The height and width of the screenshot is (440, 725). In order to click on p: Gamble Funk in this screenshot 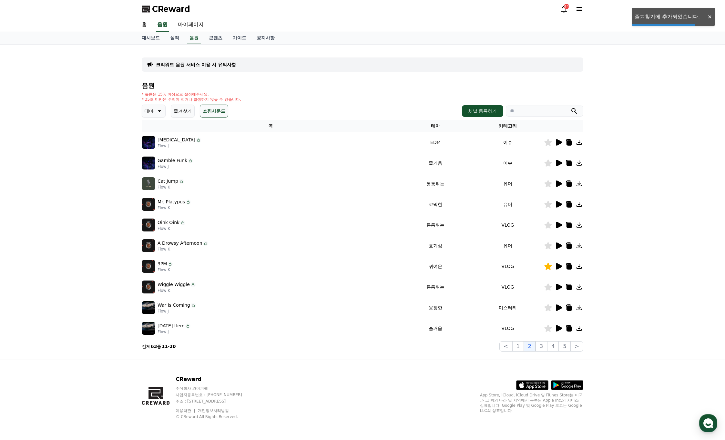, I will do `click(172, 160)`.